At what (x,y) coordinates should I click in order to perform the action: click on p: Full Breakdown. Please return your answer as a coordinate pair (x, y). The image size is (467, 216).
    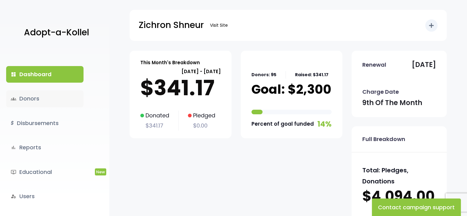
    Looking at the image, I should click on (384, 139).